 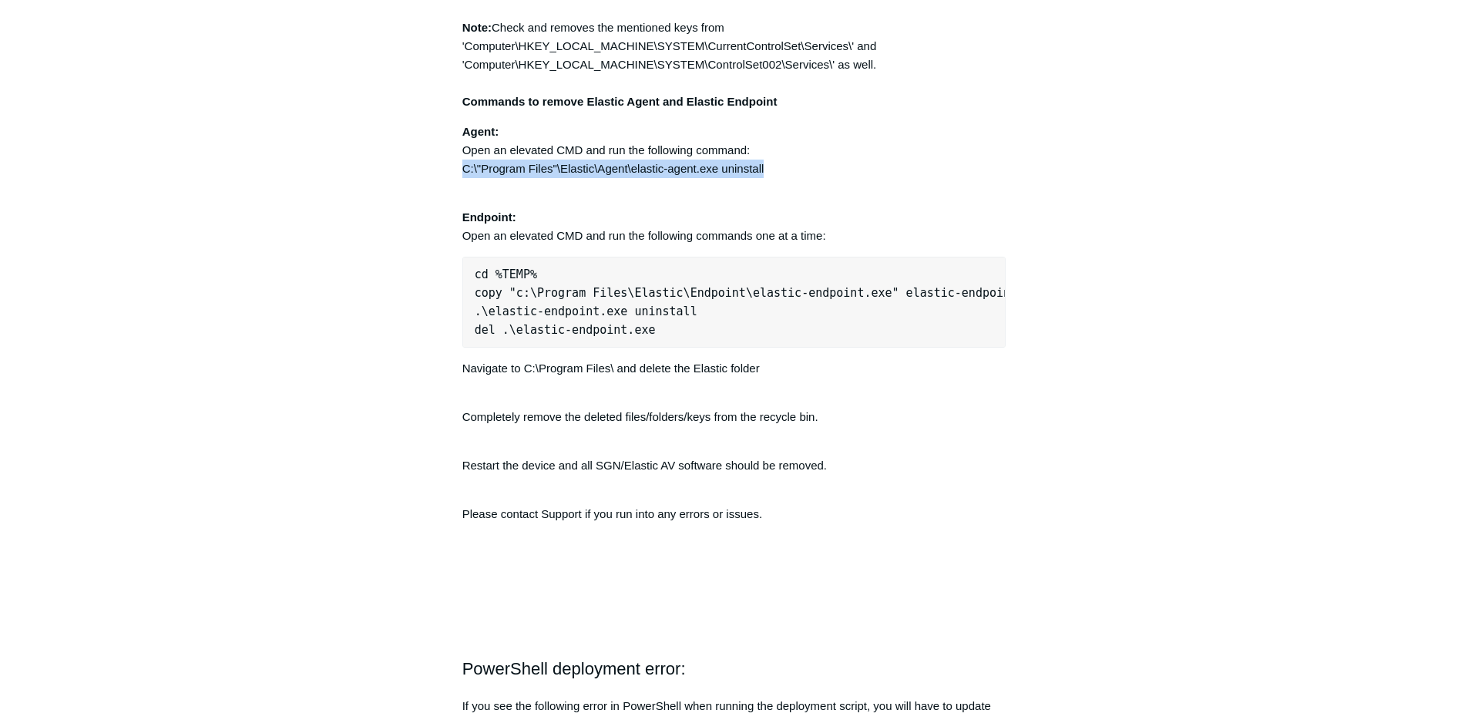 I want to click on p: Completely remove the deleted files/folders/keys from the recycle bin., so click(x=734, y=408).